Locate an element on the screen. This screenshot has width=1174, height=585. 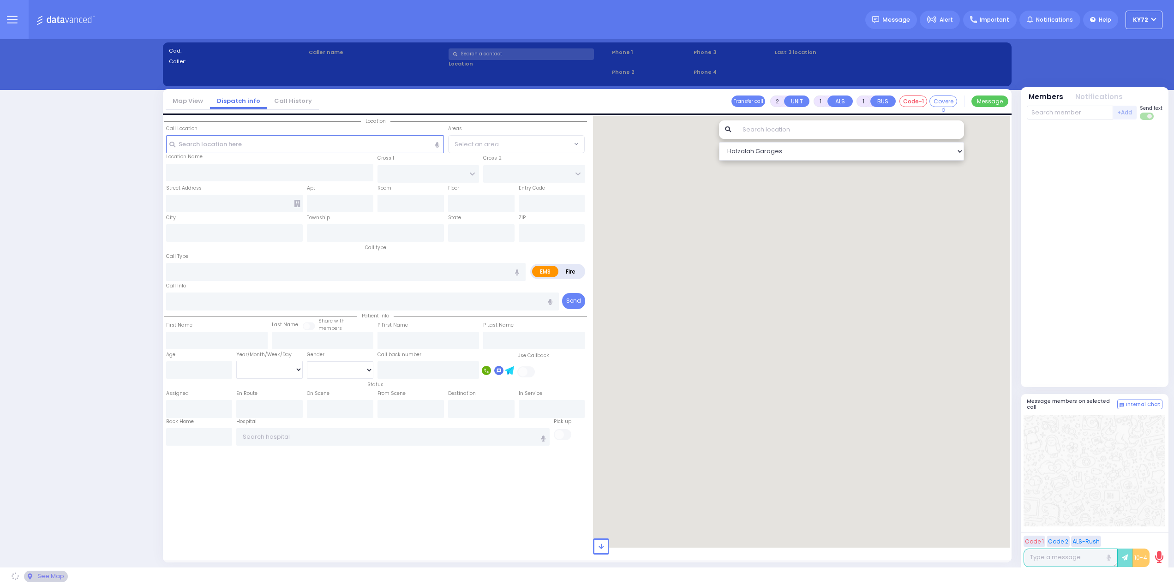
label: Hospital is located at coordinates (246, 422).